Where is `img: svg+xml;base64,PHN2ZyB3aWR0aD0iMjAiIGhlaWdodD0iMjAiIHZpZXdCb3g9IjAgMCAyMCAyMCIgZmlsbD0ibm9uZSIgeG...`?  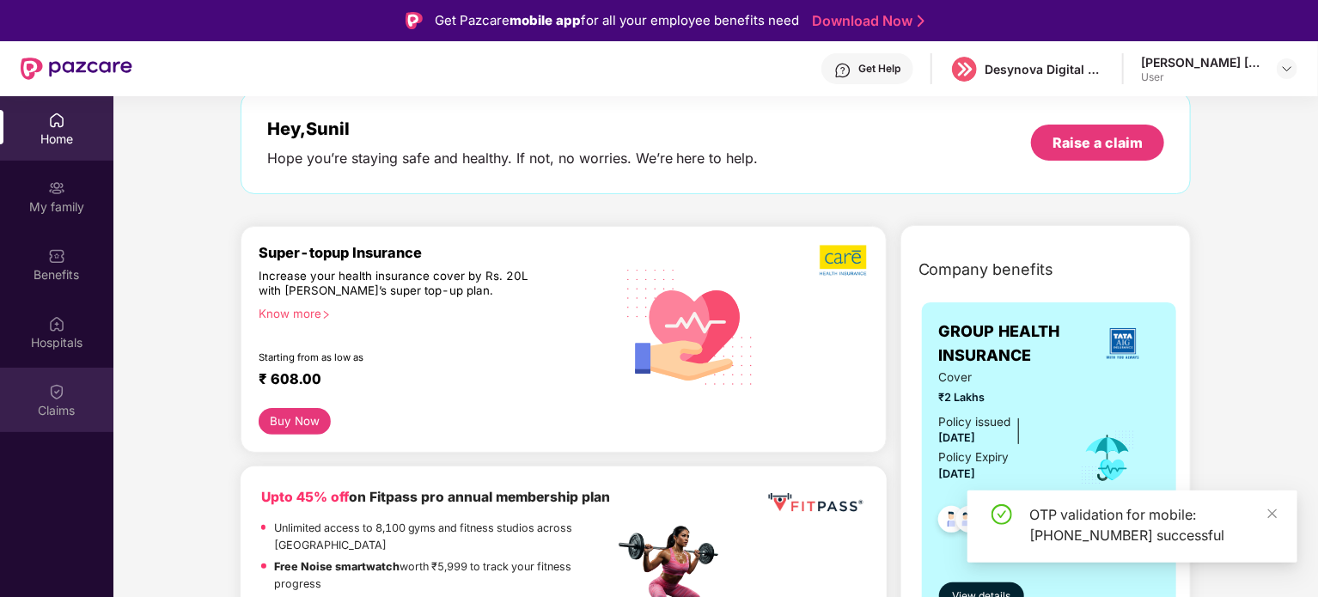 img: svg+xml;base64,PHN2ZyB3aWR0aD0iMjAiIGhlaWdodD0iMjAiIHZpZXdCb3g9IjAgMCAyMCAyMCIgZmlsbD0ibm9uZSIgeG... is located at coordinates (57, 188).